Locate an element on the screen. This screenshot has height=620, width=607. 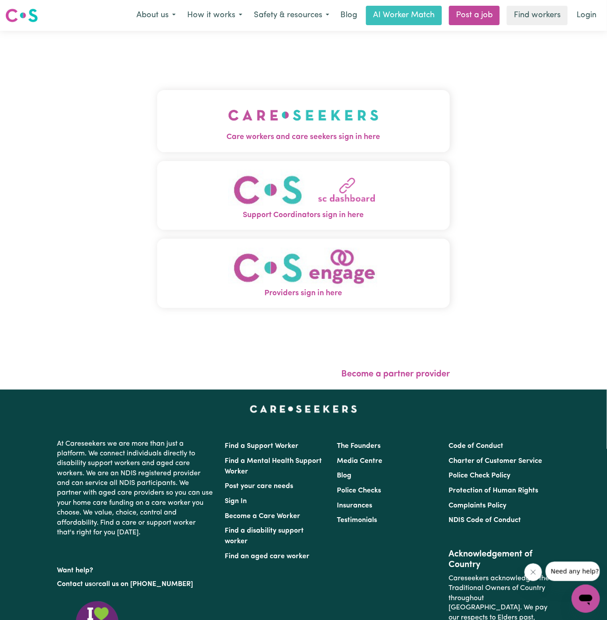
span: Providers sign in here is located at coordinates (304, 294).